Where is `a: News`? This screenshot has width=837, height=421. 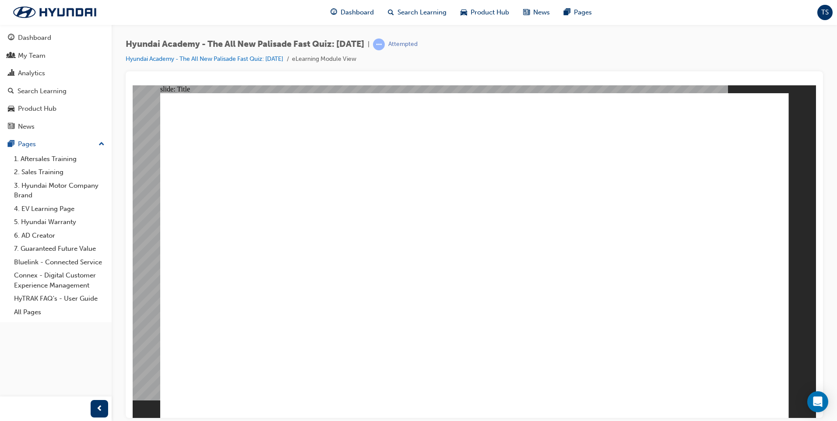
a: News is located at coordinates (56, 127).